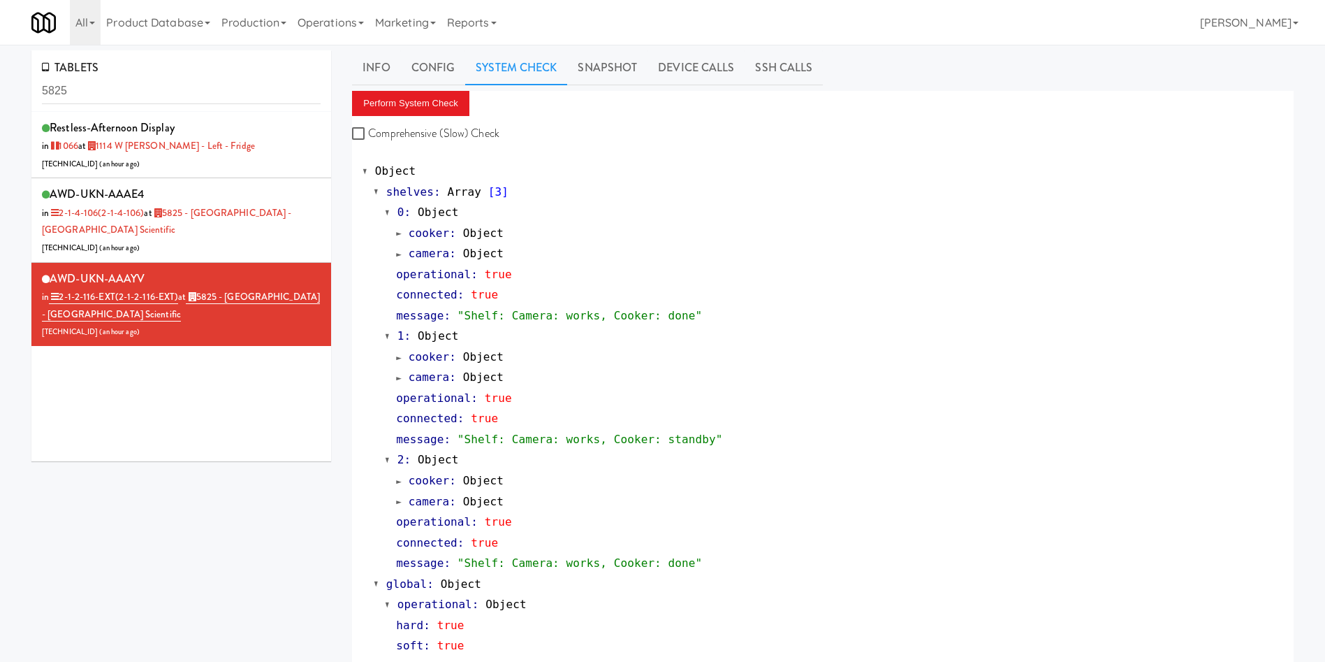 This screenshot has width=1325, height=662. What do you see at coordinates (696, 68) in the screenshot?
I see `a: Device Calls` at bounding box center [696, 68].